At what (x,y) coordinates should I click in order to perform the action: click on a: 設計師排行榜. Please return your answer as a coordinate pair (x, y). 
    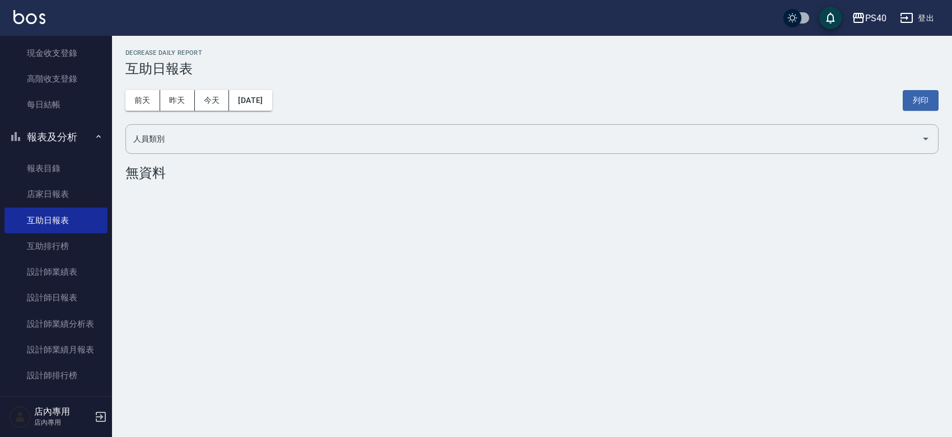
    Looking at the image, I should click on (56, 376).